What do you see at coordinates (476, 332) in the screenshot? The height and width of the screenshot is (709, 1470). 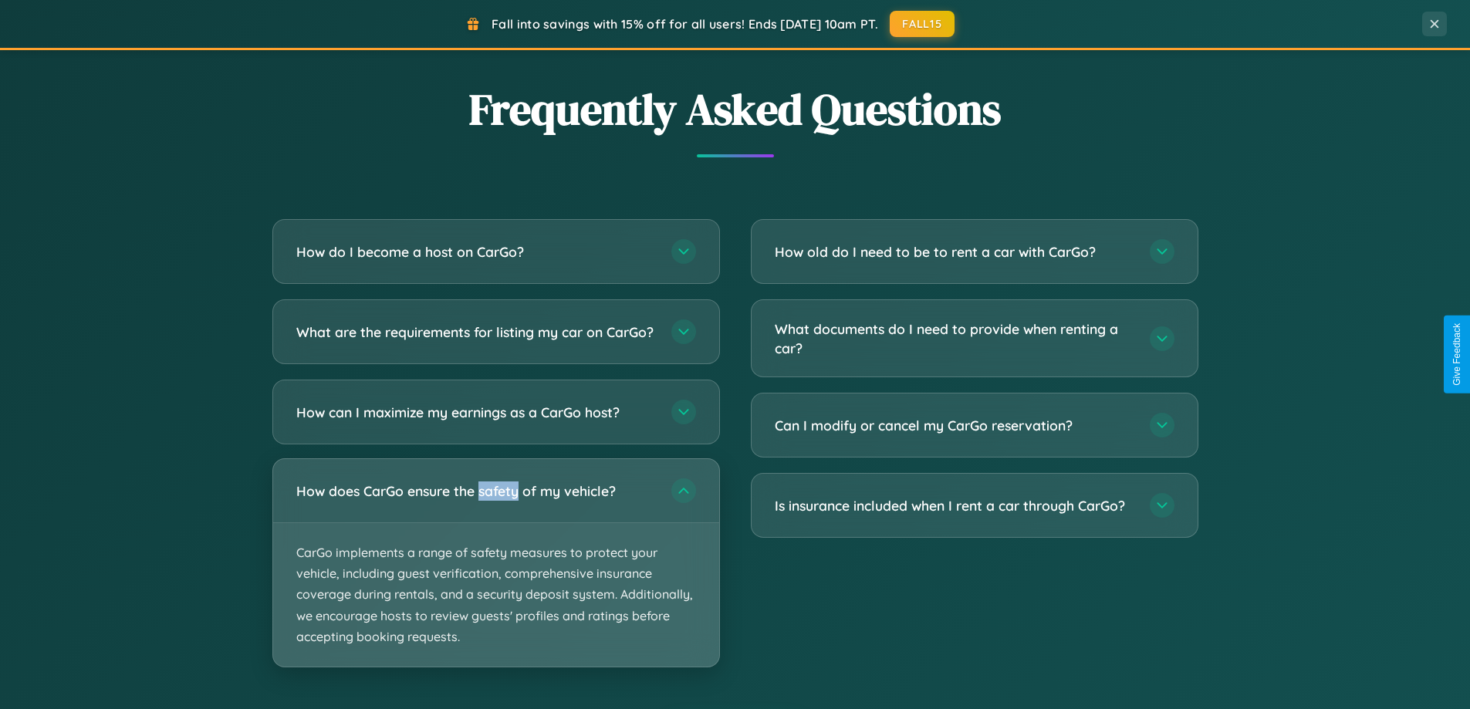 I see `h3: What are the requirements for listing my car on CarGo?` at bounding box center [476, 332].